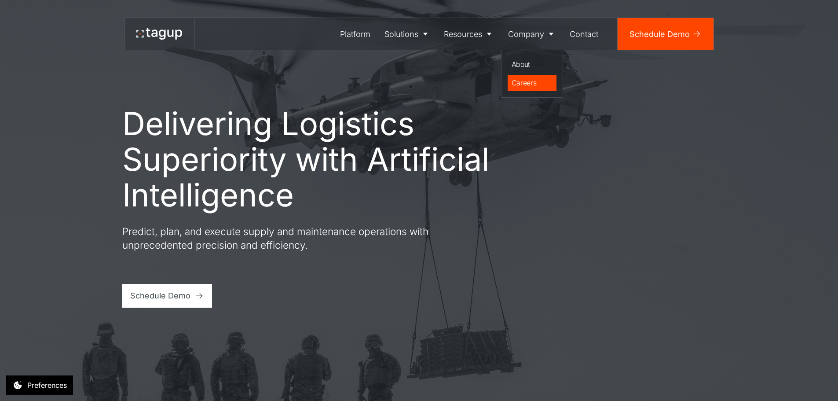 This screenshot has height=401, width=838. Describe the element at coordinates (532, 83) in the screenshot. I see `div: Careers` at that location.